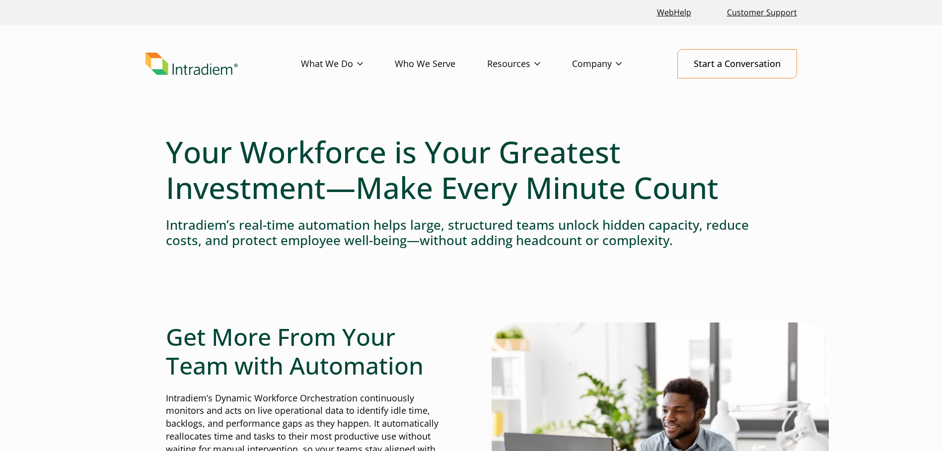 The width and height of the screenshot is (942, 451). I want to click on a: Resources, so click(529, 64).